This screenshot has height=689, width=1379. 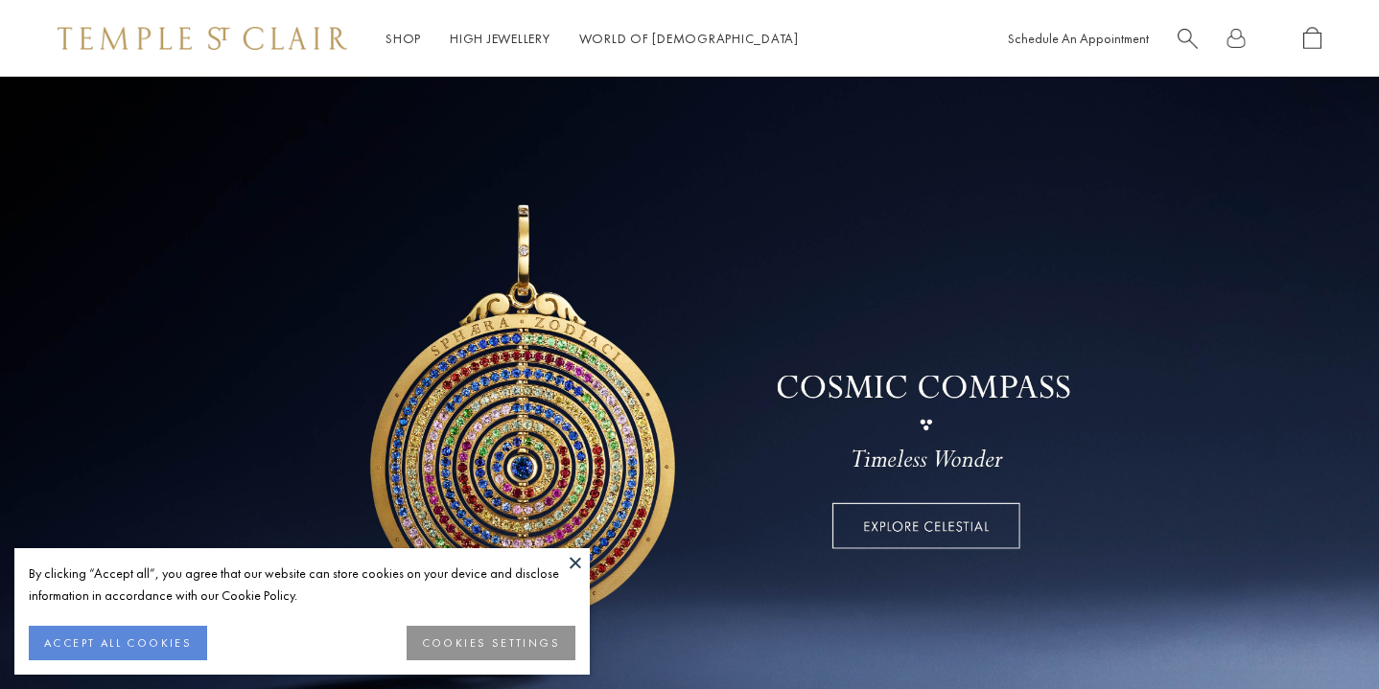 I want to click on a: ShopShop, so click(x=403, y=38).